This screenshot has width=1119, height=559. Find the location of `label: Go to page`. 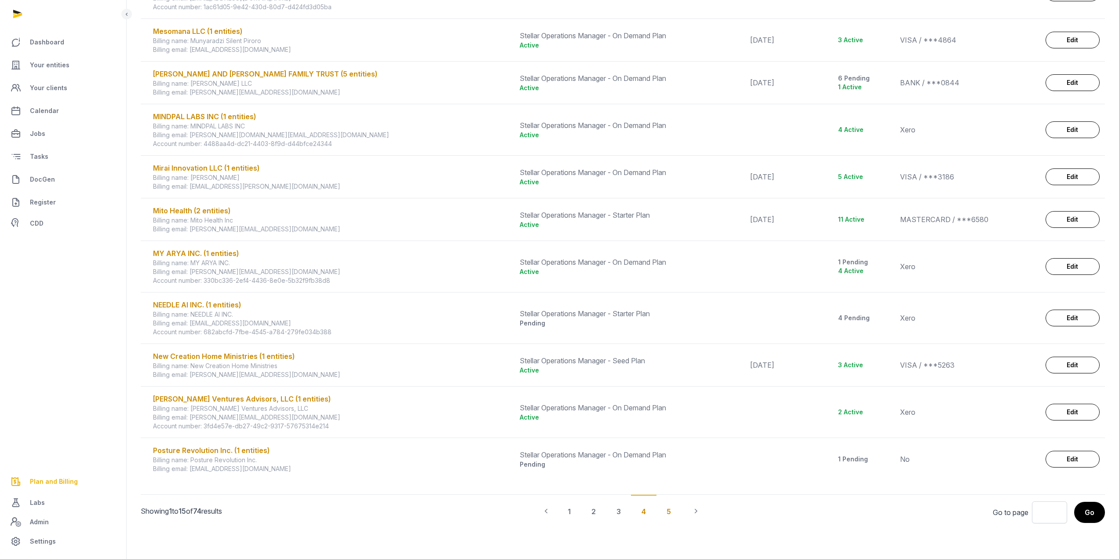

label: Go to page is located at coordinates (1011, 512).